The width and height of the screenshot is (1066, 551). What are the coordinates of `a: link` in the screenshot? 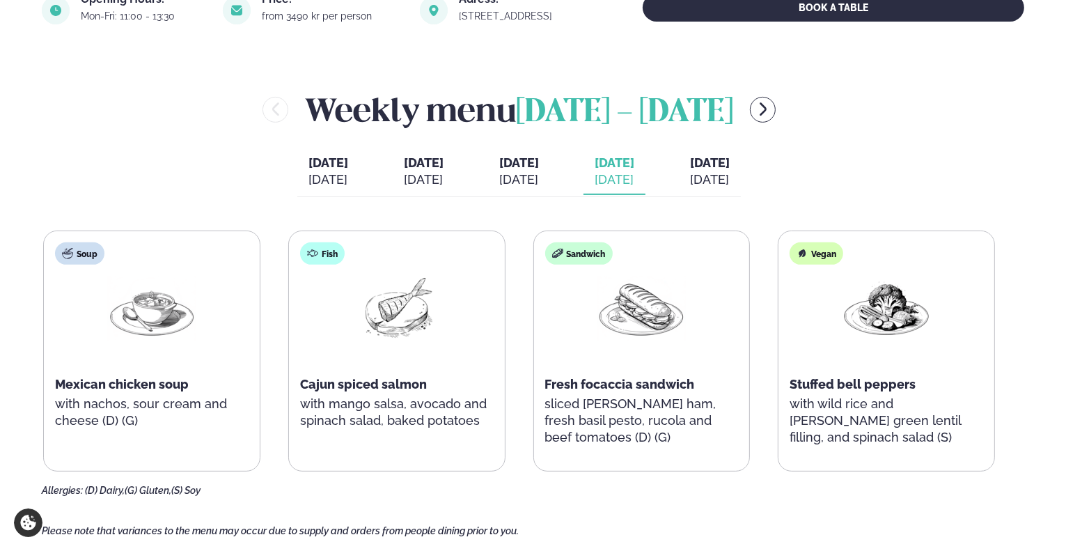 It's located at (521, 16).